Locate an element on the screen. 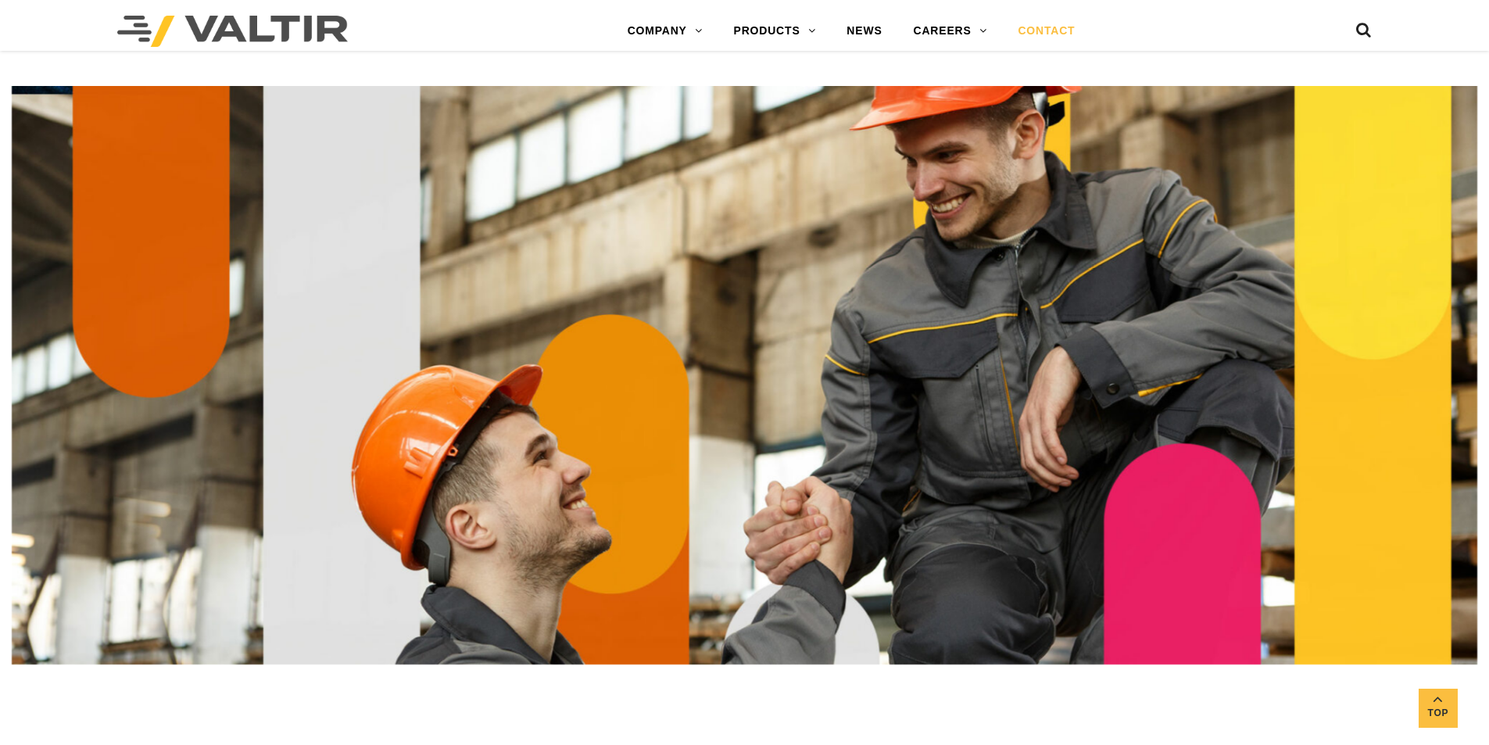 The width and height of the screenshot is (1489, 745). a: PRODUCTS is located at coordinates (775, 31).